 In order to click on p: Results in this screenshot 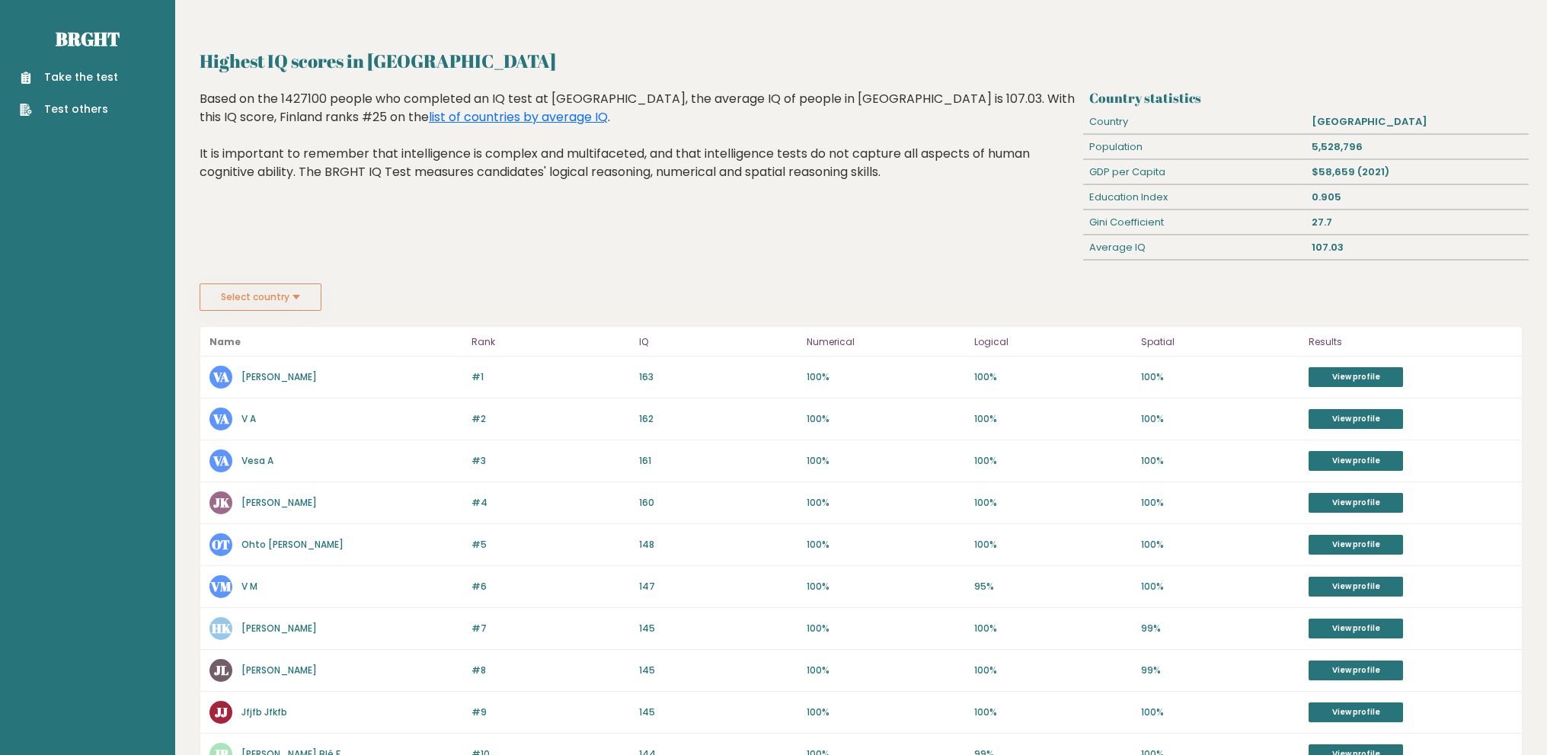, I will do `click(1411, 342)`.